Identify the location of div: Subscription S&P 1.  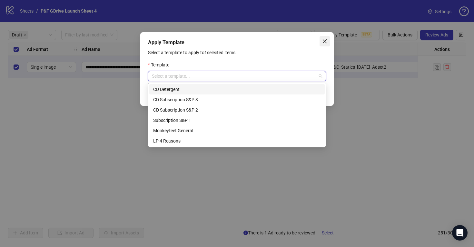
(237, 120).